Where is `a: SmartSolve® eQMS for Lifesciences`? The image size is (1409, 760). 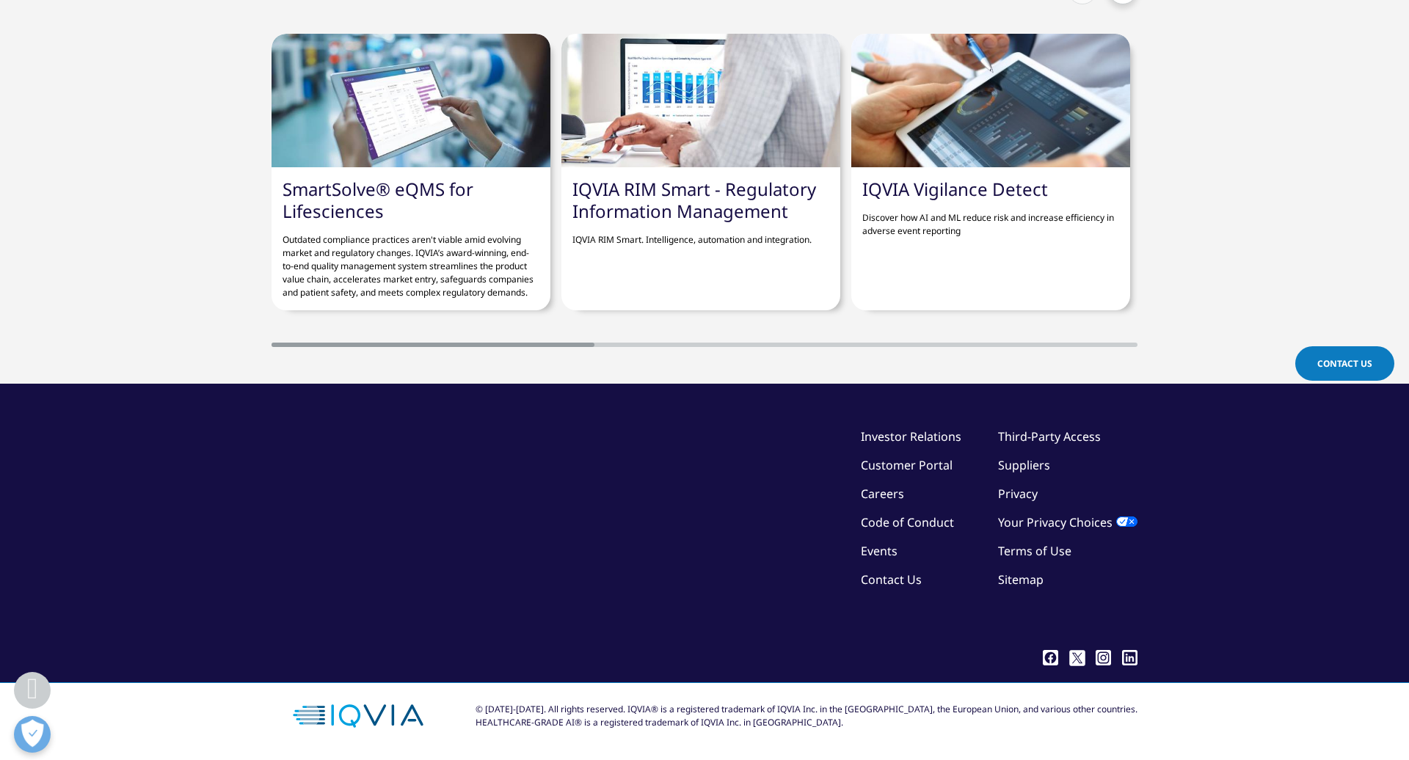
a: SmartSolve® eQMS for Lifesciences is located at coordinates (378, 200).